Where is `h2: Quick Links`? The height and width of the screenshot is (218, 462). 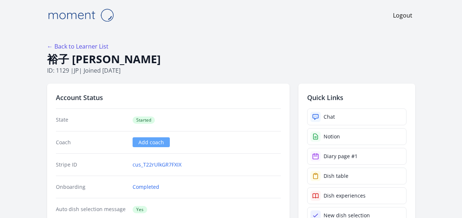 h2: Quick Links is located at coordinates (357, 98).